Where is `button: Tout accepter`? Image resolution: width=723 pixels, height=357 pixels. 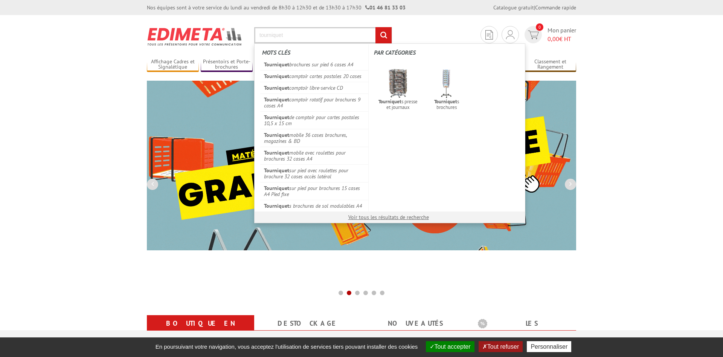 button: Tout accepter is located at coordinates (450, 346).